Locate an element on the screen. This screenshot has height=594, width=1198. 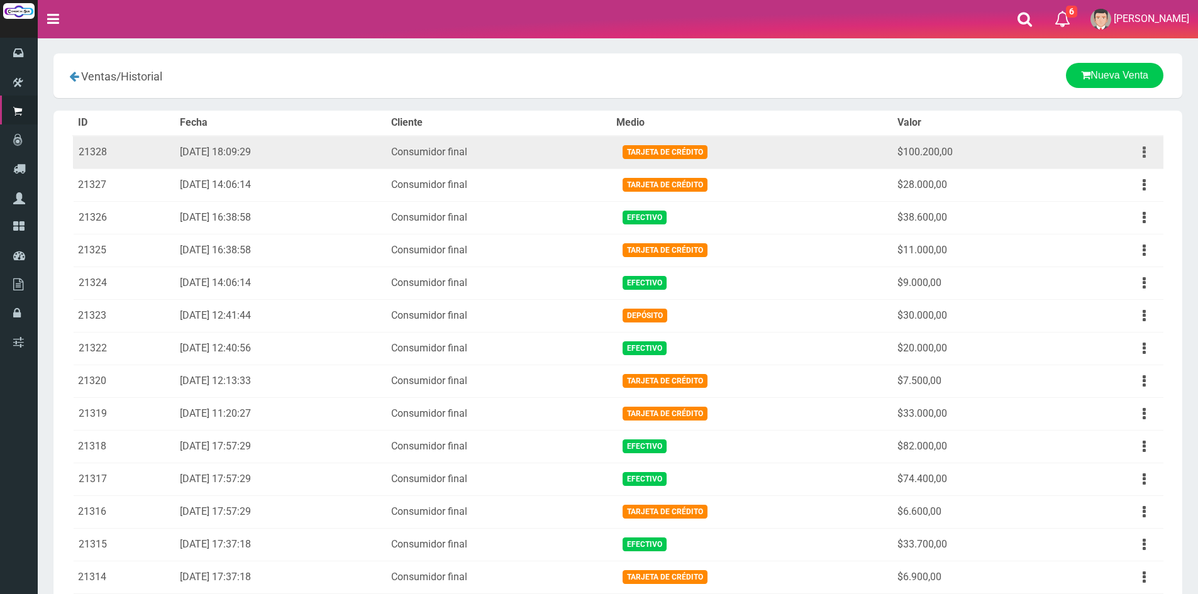
td: $6.900,00 is located at coordinates (977, 577).